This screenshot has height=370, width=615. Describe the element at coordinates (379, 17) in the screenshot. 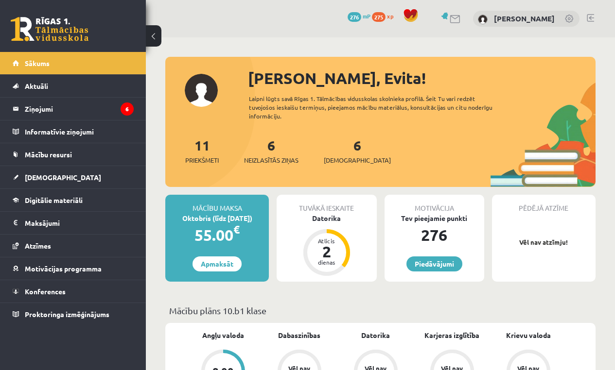

I see `span: 275` at that location.